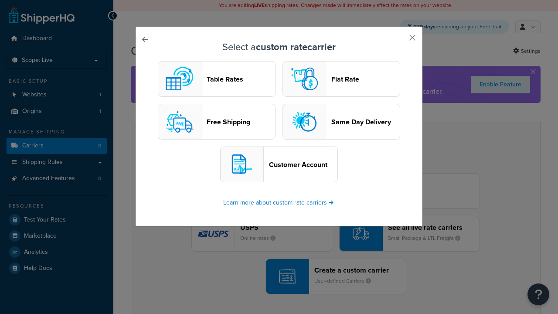 The image size is (558, 314). I want to click on h3: Select a, so click(279, 47).